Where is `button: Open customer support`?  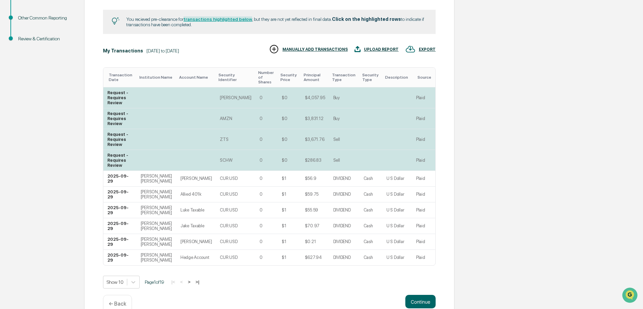 button: Open customer support is located at coordinates (8, 8).